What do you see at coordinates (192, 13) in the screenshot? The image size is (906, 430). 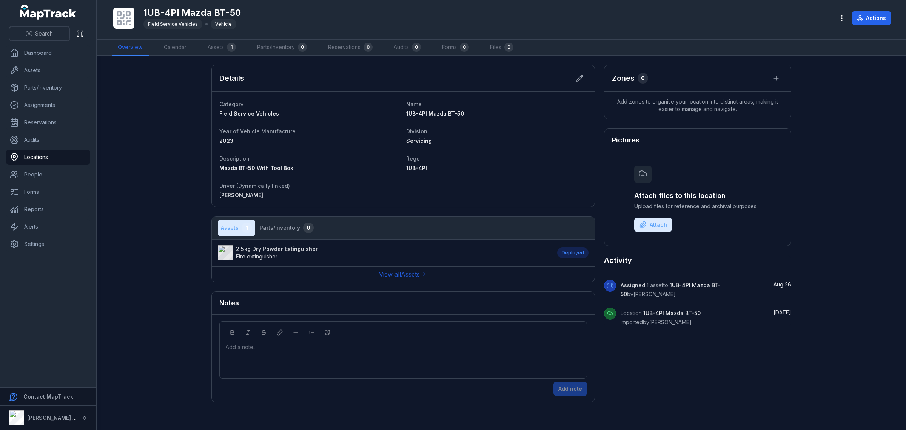 I see `h1: 1UB-4PI Mazda BT-50` at bounding box center [192, 13].